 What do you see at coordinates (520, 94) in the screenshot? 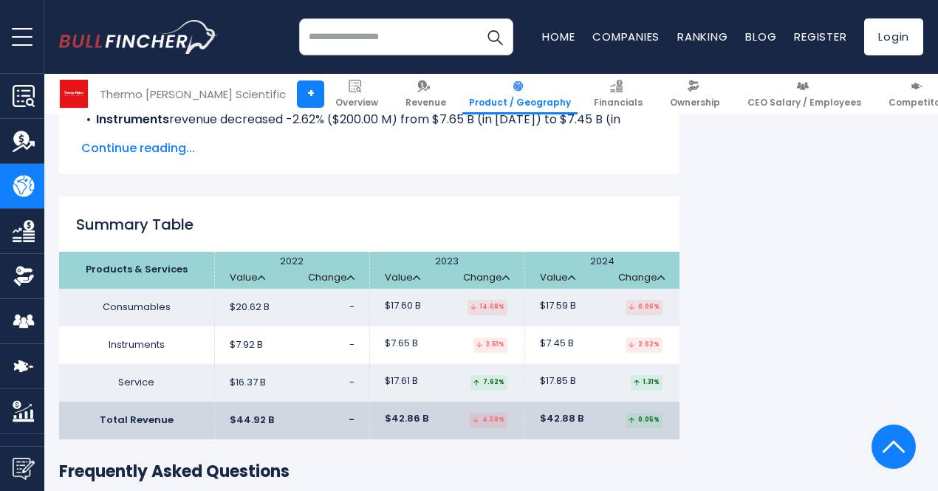
I see `a: Product / Geography` at bounding box center [520, 94].